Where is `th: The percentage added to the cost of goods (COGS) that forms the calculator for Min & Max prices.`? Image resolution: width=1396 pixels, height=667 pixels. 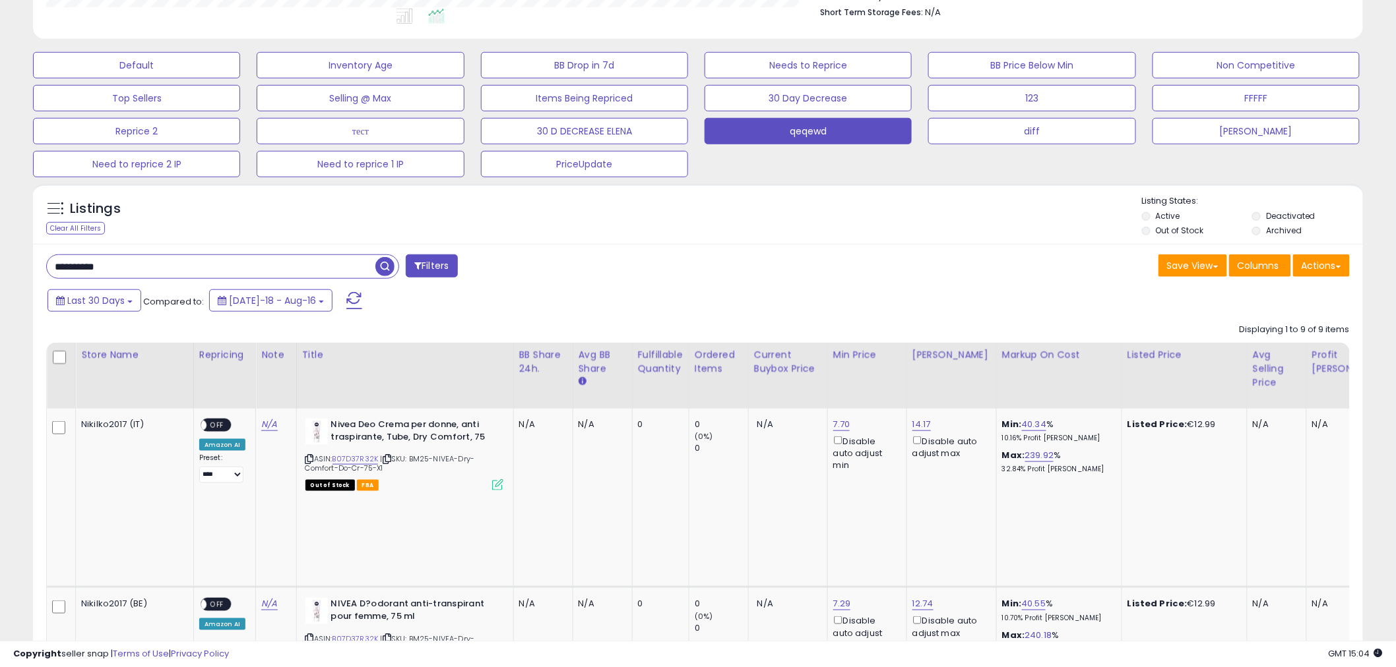
th: The percentage added to the cost of goods (COGS) that forms the calculator for Min & Max prices. is located at coordinates (1059, 376).